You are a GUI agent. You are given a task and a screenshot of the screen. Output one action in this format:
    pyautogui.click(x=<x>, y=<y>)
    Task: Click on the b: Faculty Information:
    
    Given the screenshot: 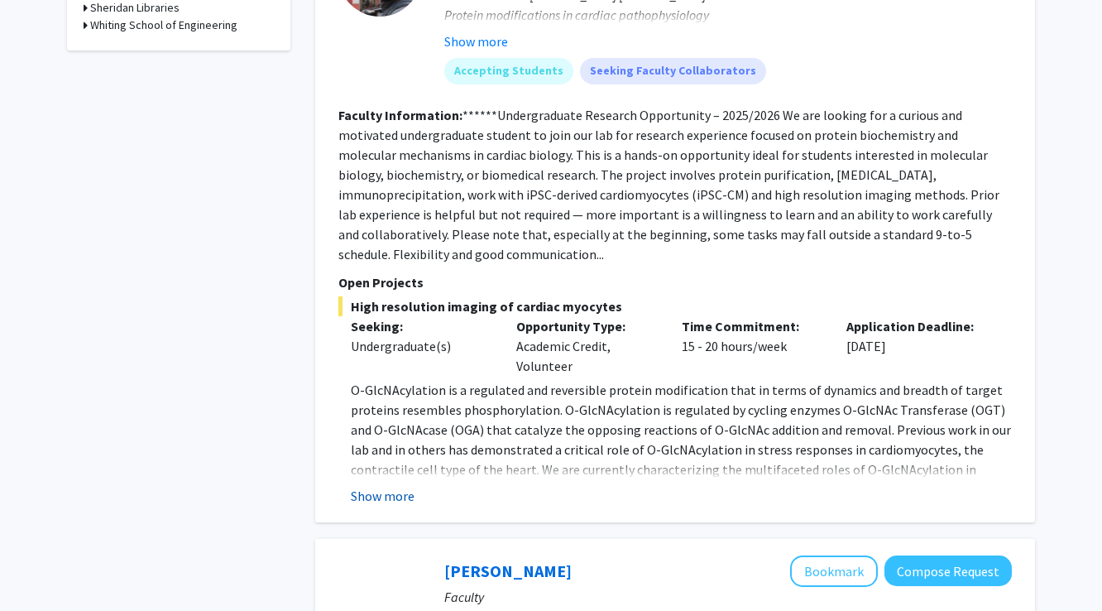 What is the action you would take?
    pyautogui.click(x=401, y=115)
    